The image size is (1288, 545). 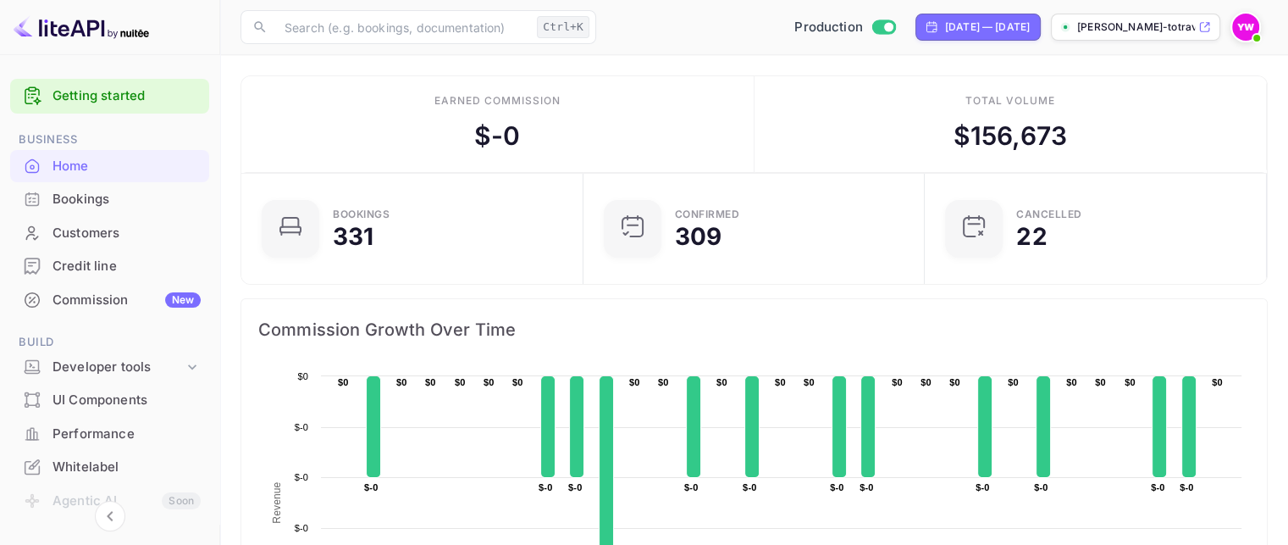 I want to click on div: Commission, so click(x=126, y=300).